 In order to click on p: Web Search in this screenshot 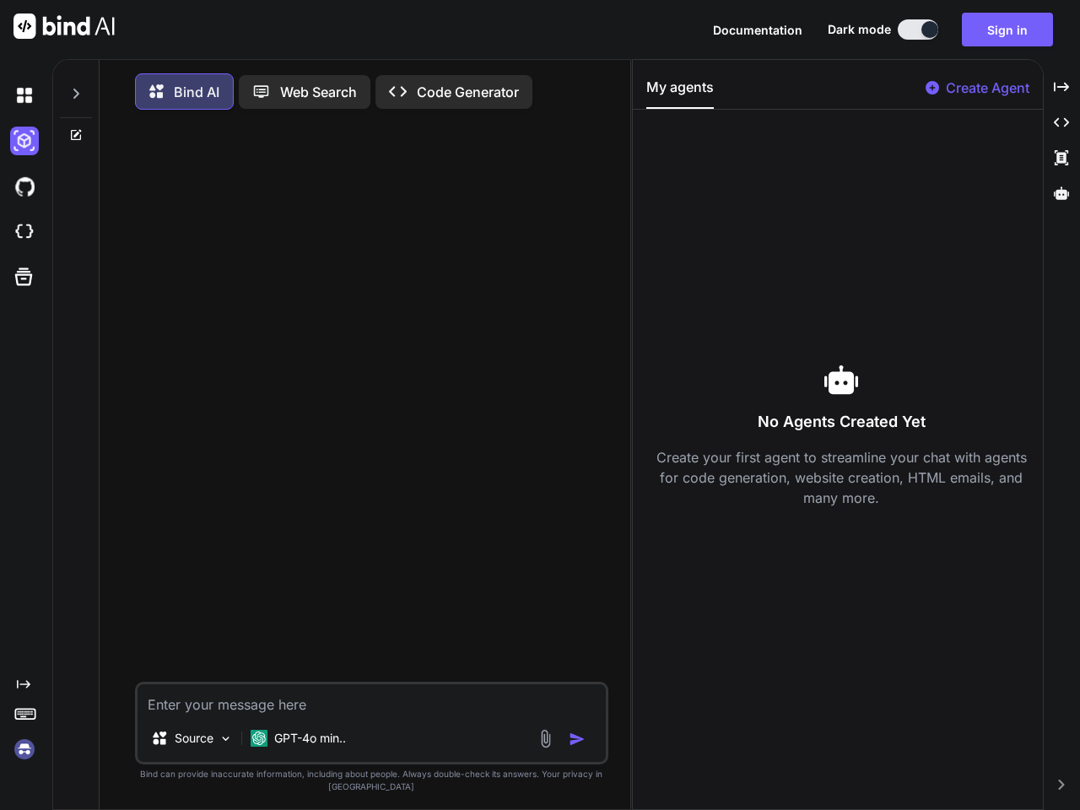, I will do `click(318, 92)`.